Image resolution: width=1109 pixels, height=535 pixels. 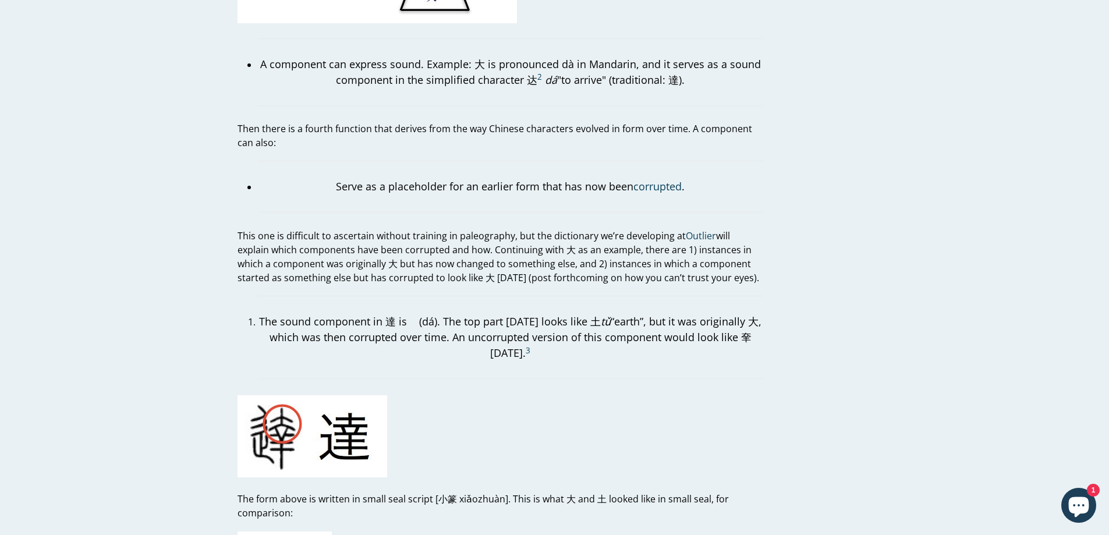 I want to click on a: corrupted, so click(x=657, y=186).